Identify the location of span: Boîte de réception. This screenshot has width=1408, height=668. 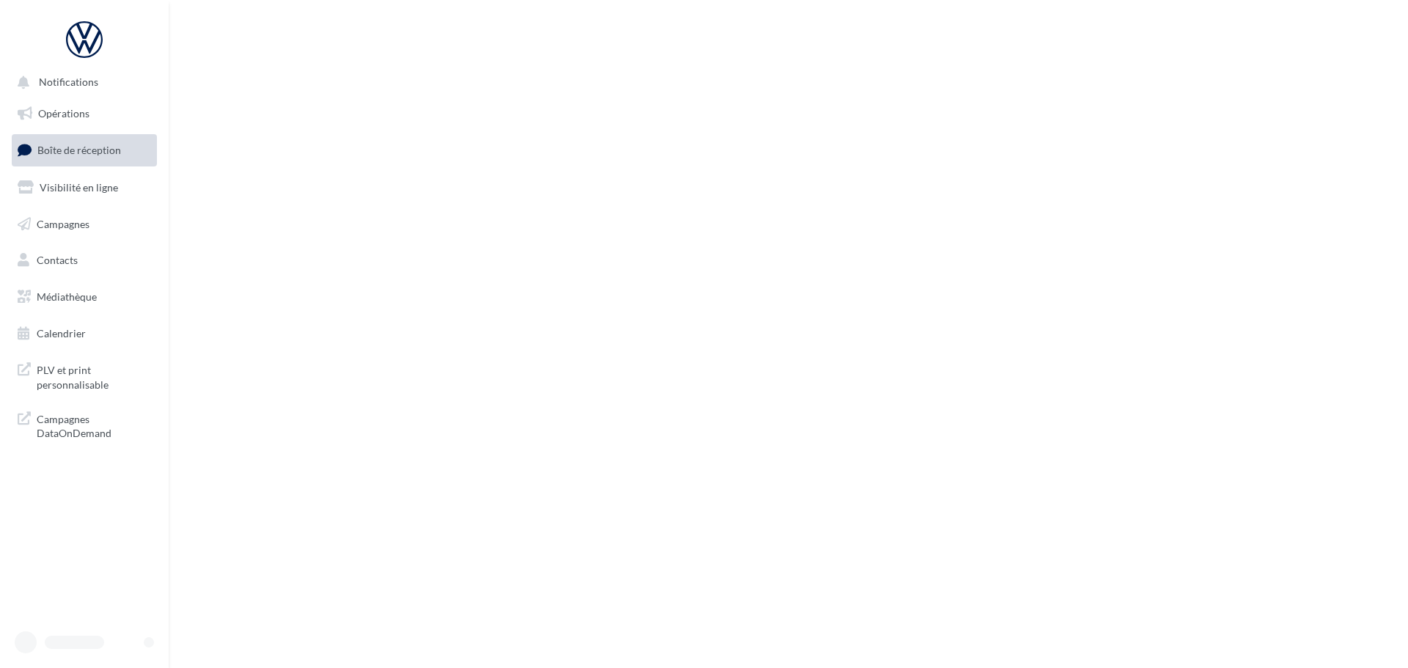
(79, 150).